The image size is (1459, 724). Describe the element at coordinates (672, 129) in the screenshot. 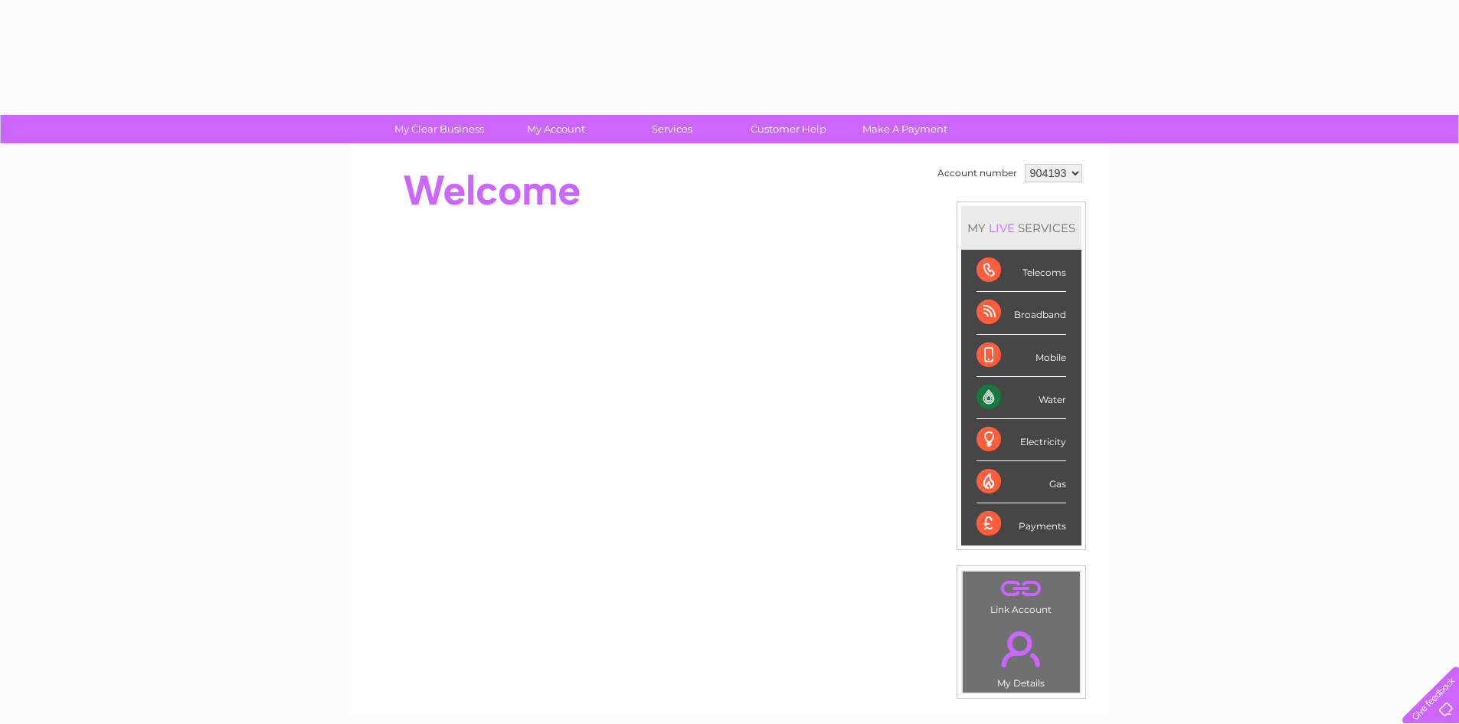

I see `a: Services` at that location.